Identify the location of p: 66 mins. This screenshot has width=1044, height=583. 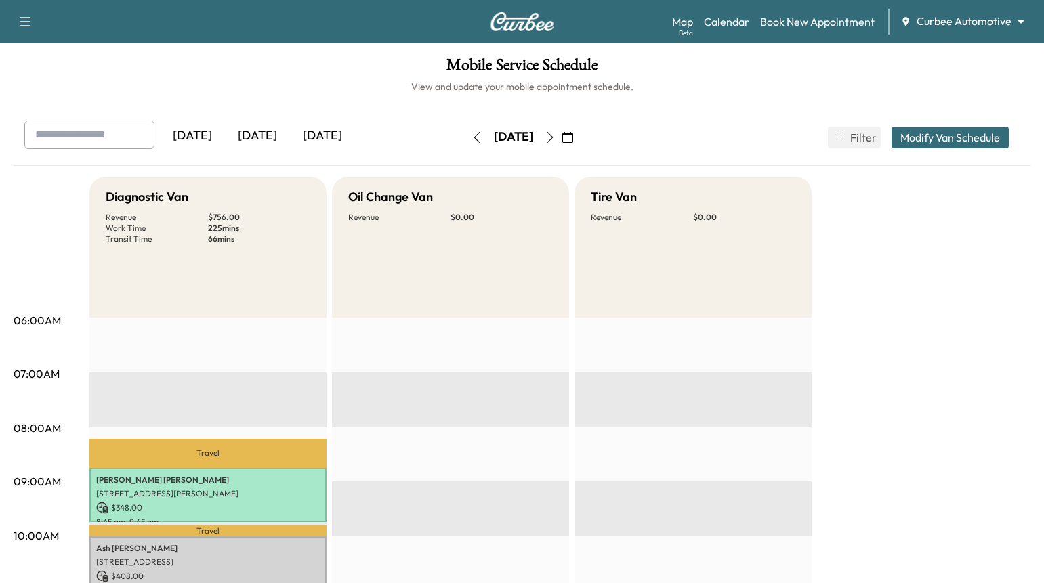
(259, 239).